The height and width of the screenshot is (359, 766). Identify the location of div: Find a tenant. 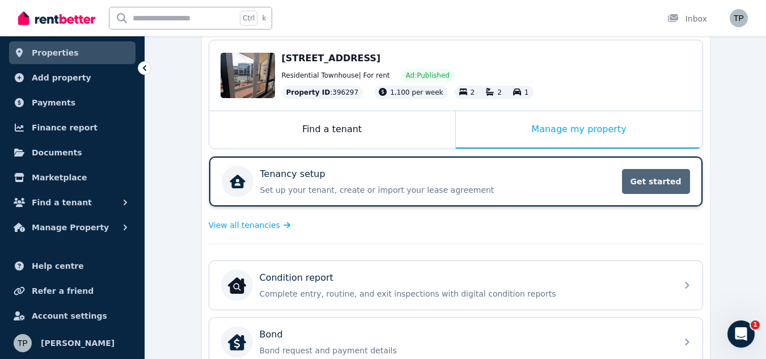
(332, 130).